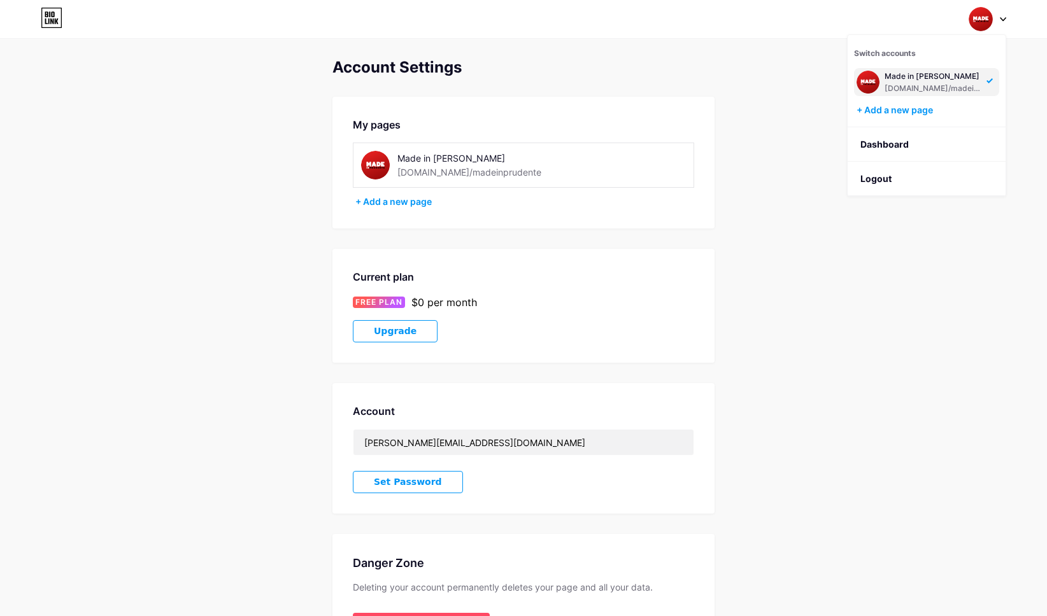 The image size is (1047, 616). What do you see at coordinates (523, 563) in the screenshot?
I see `div: Danger Zone` at bounding box center [523, 563].